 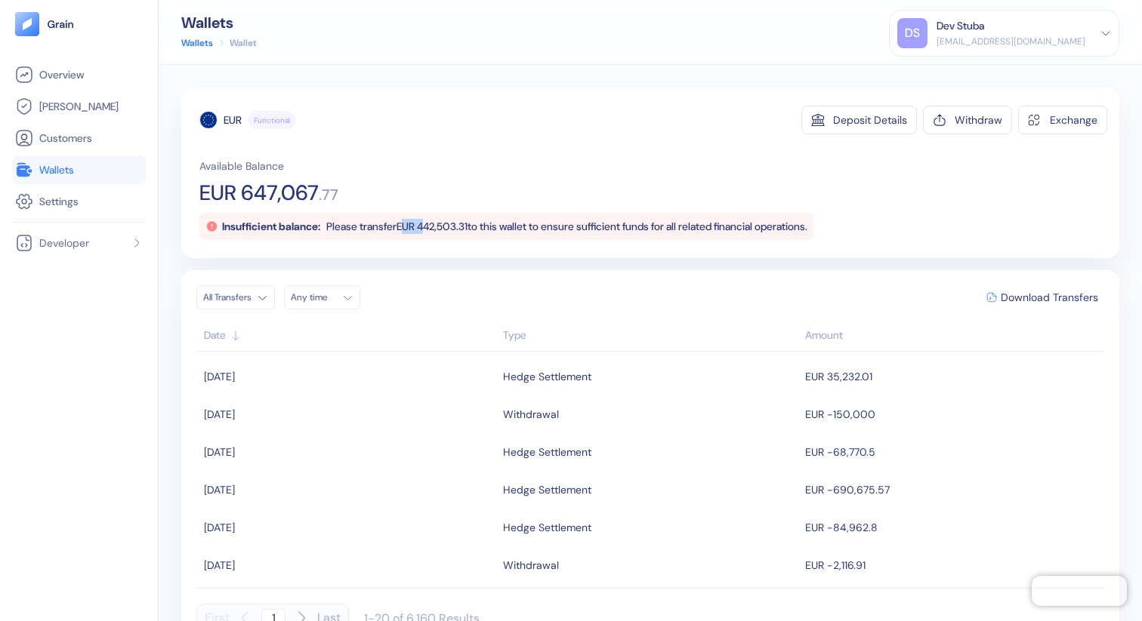 I want to click on td: EUR 35,232.01, so click(x=952, y=377).